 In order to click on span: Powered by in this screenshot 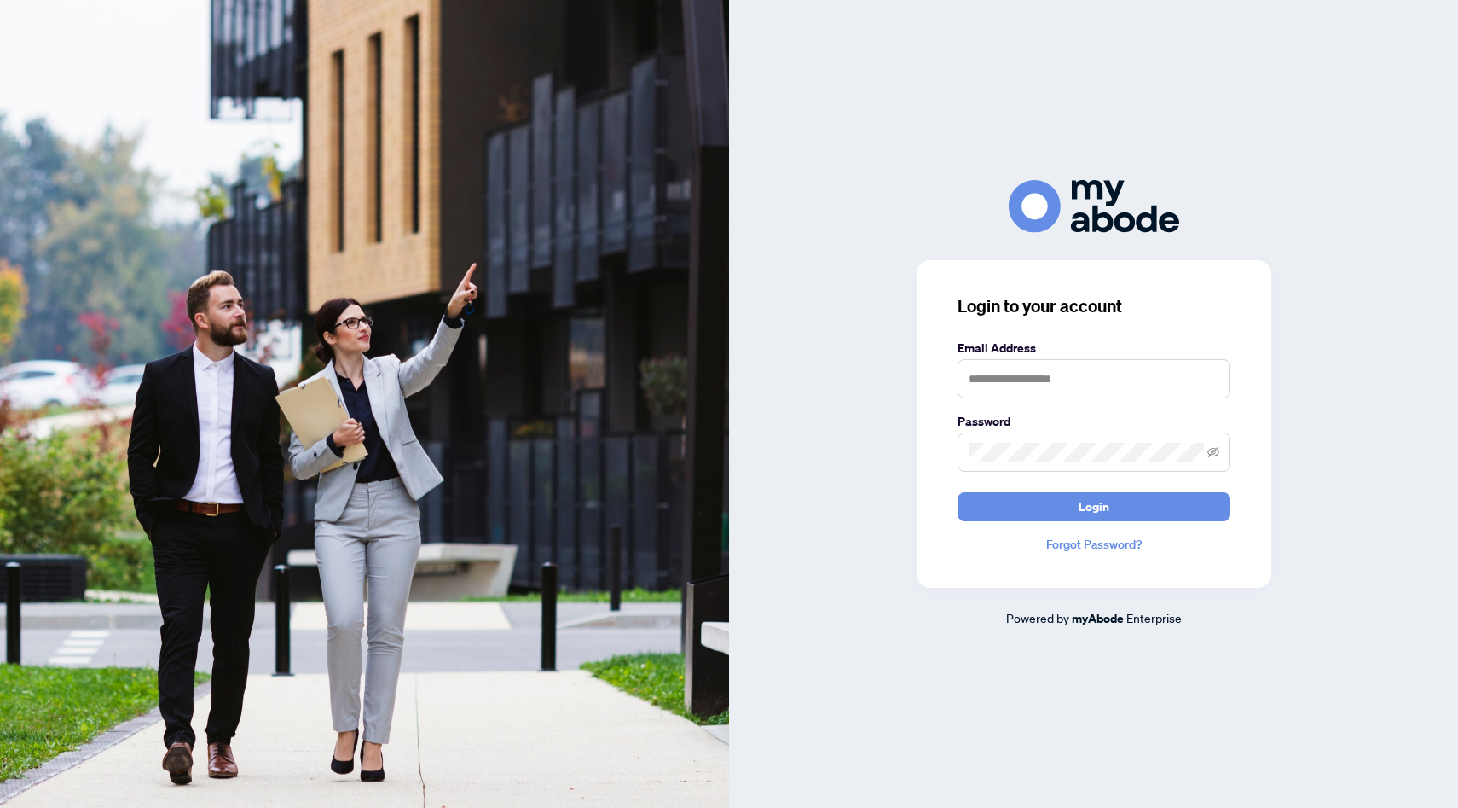, I will do `click(1038, 617)`.